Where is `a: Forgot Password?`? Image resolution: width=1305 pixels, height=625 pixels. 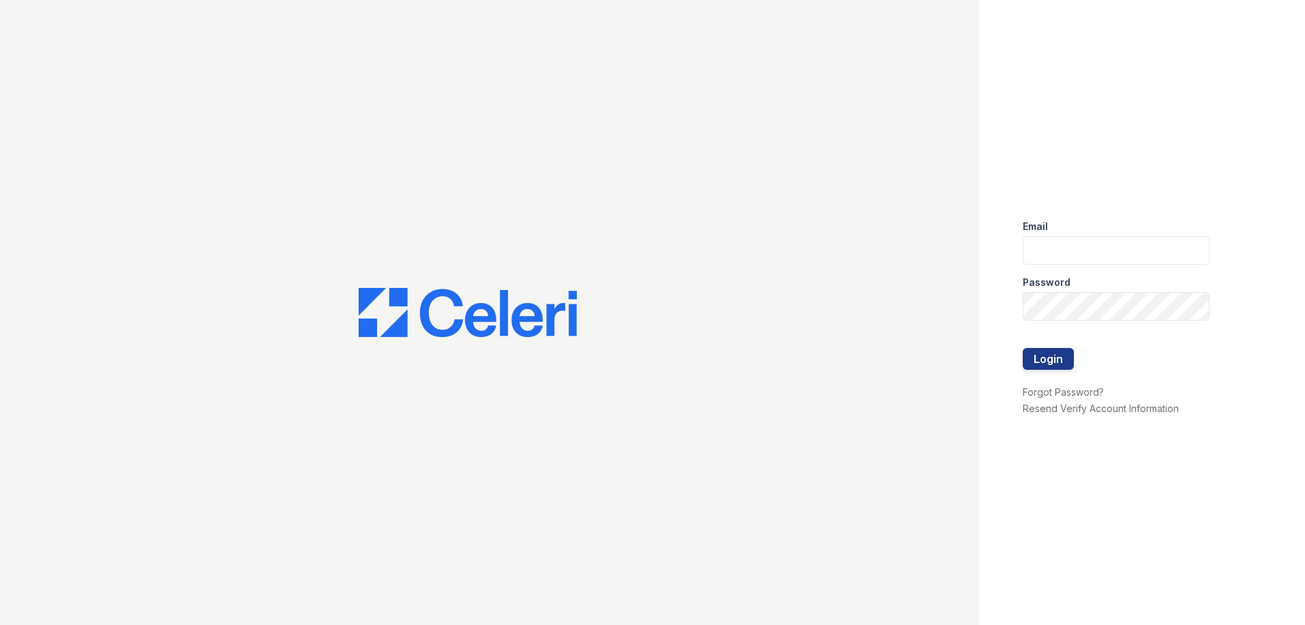
a: Forgot Password? is located at coordinates (1063, 391).